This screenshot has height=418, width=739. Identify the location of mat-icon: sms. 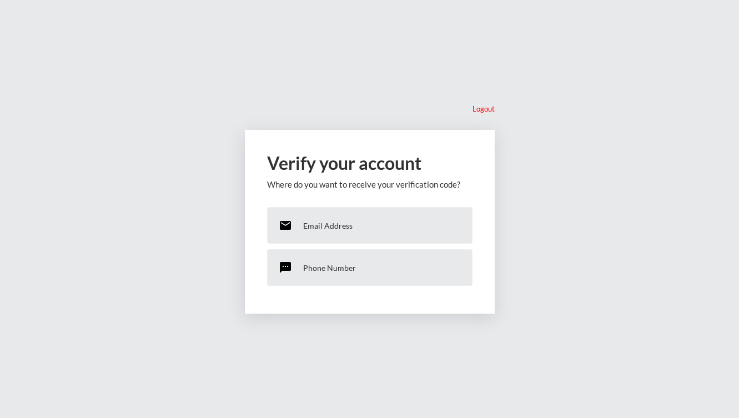
(285, 268).